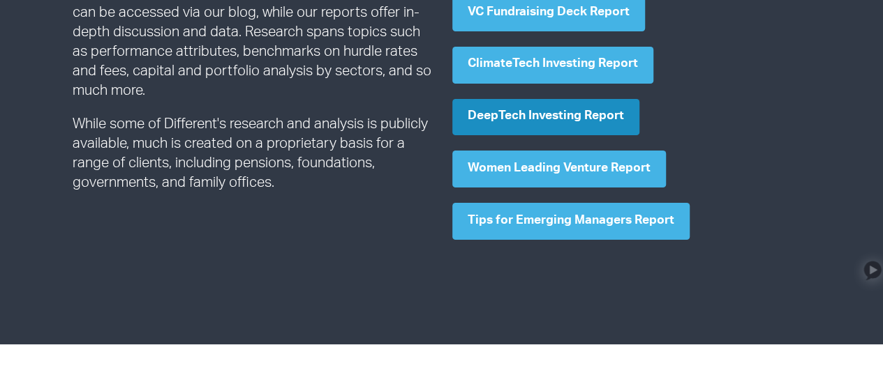  Describe the element at coordinates (571, 221) in the screenshot. I see `a: Tips for Emerging Managers Report` at that location.